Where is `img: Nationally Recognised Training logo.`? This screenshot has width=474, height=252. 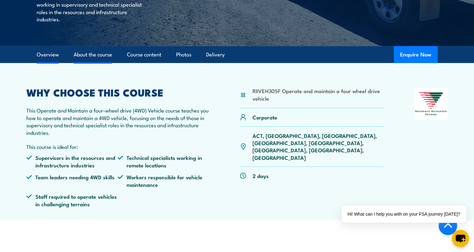
img: Nationally Recognised Training logo. is located at coordinates (431, 104).